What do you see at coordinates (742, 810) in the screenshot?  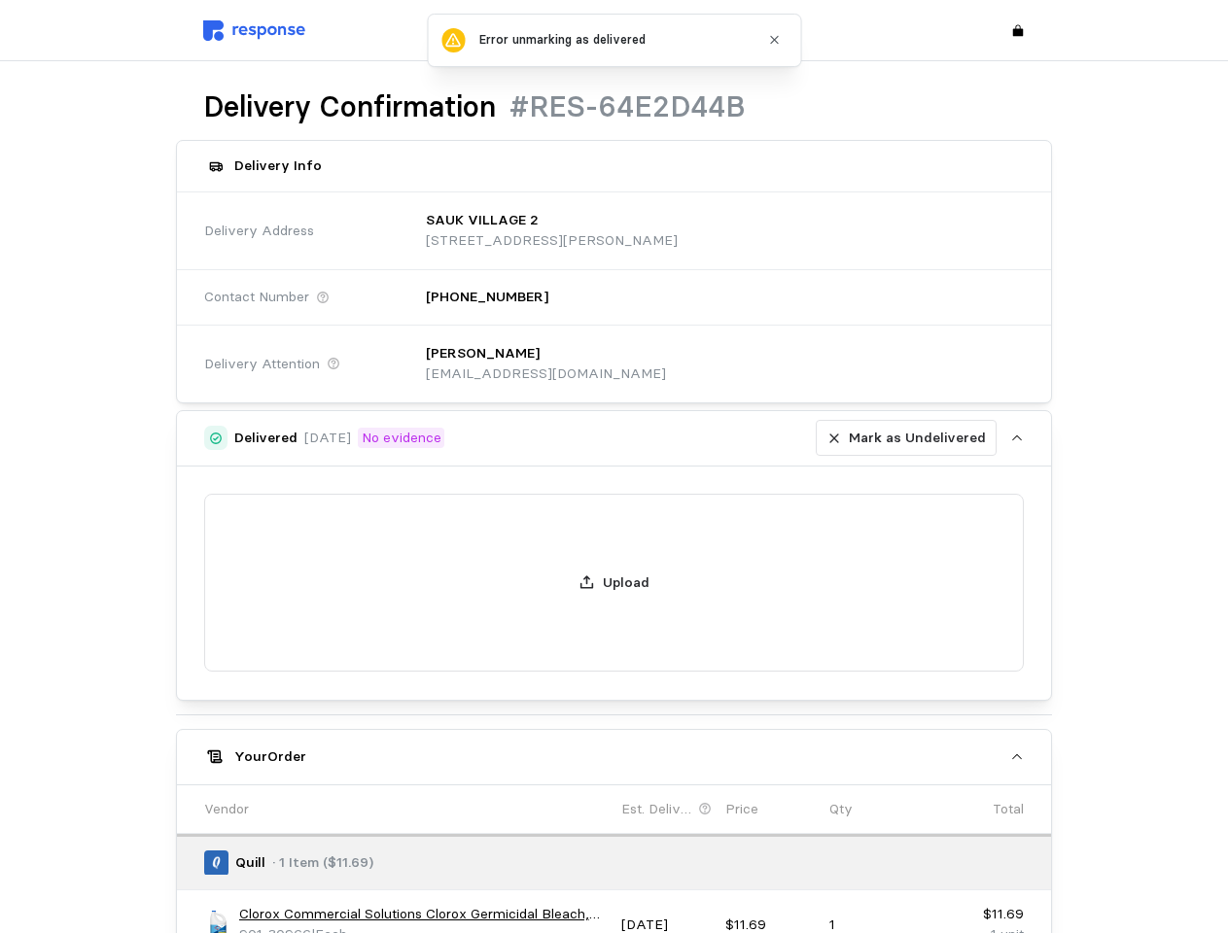 I see `p: Price` at bounding box center [742, 810].